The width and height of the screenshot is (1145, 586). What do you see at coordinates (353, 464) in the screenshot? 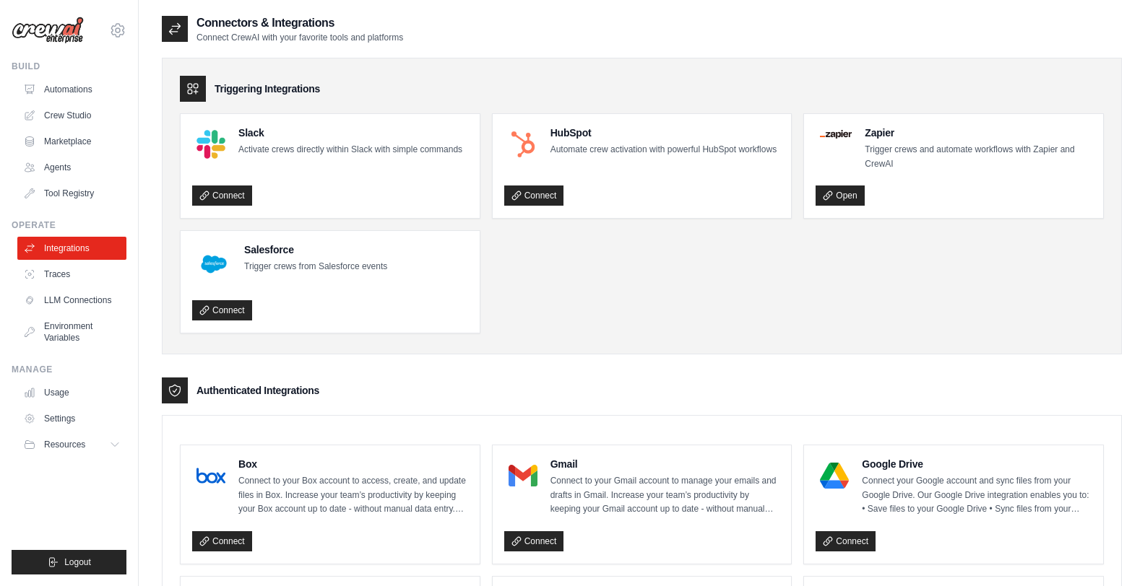
I see `h4: Box` at bounding box center [353, 464].